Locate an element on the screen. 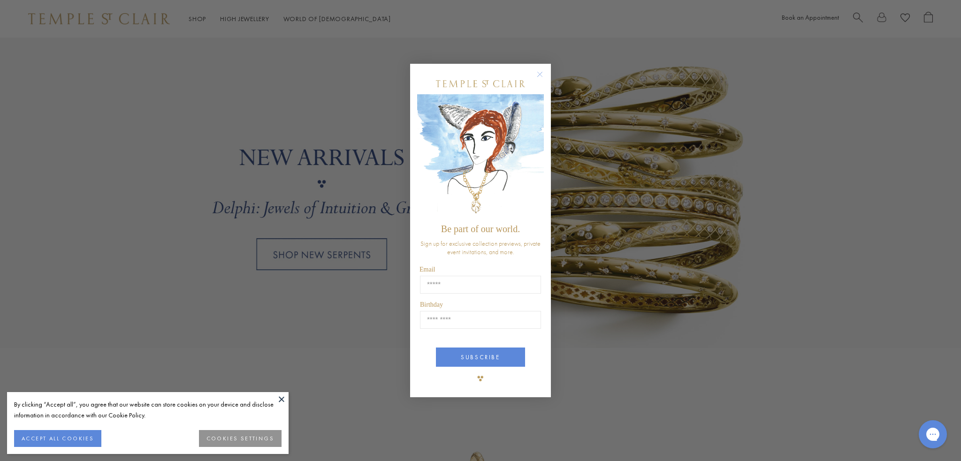 This screenshot has height=461, width=961. img: c4a9eb12-d91a-4d4a-8ee0-386386f4f338.jpeg is located at coordinates (481, 157).